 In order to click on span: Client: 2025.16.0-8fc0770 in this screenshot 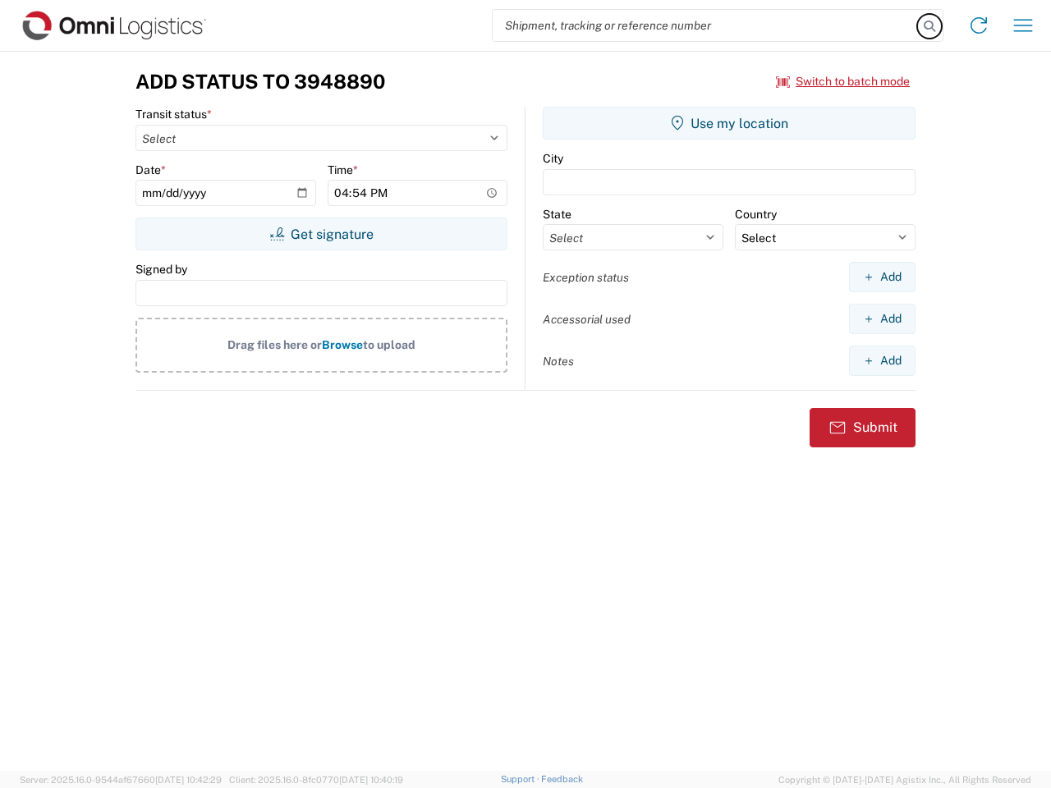, I will do `click(316, 780)`.